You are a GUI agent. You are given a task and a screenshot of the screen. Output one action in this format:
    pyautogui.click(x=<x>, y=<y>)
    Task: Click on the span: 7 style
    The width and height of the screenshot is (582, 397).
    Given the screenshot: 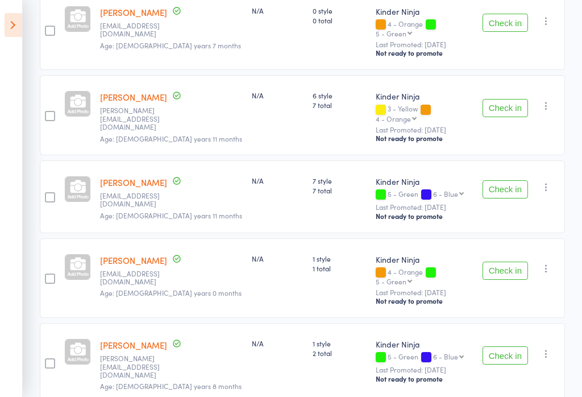 What is the action you would take?
    pyautogui.click(x=339, y=180)
    